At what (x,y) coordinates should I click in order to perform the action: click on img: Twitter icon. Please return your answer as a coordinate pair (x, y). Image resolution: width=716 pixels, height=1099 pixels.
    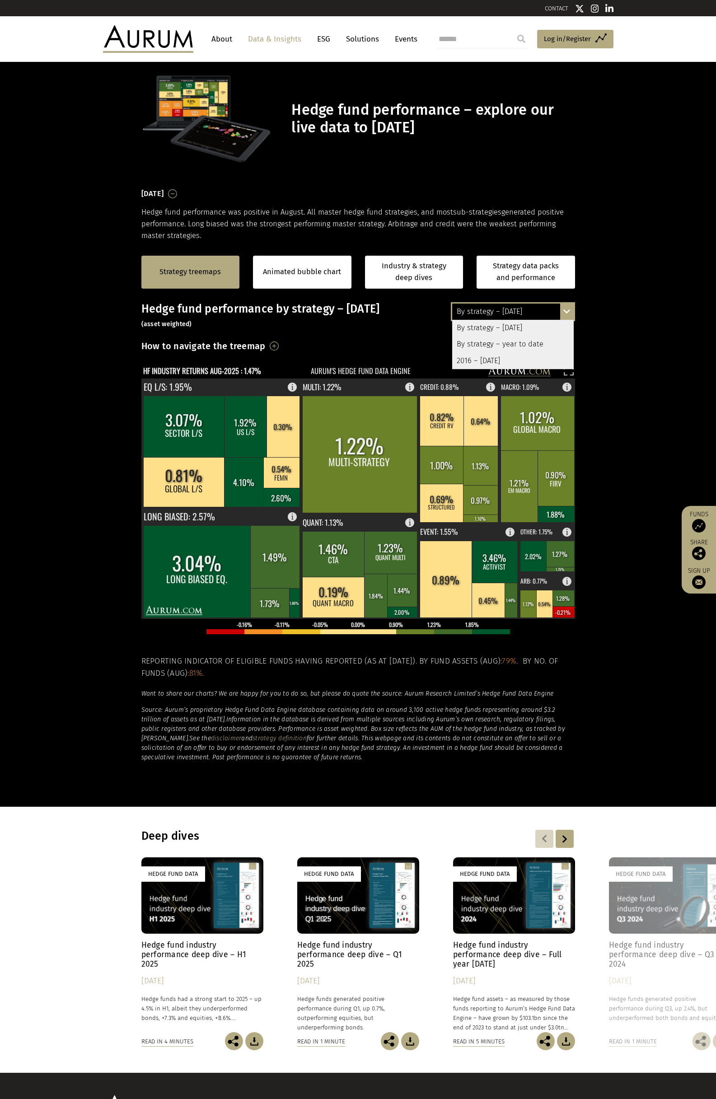
    Looking at the image, I should click on (580, 9).